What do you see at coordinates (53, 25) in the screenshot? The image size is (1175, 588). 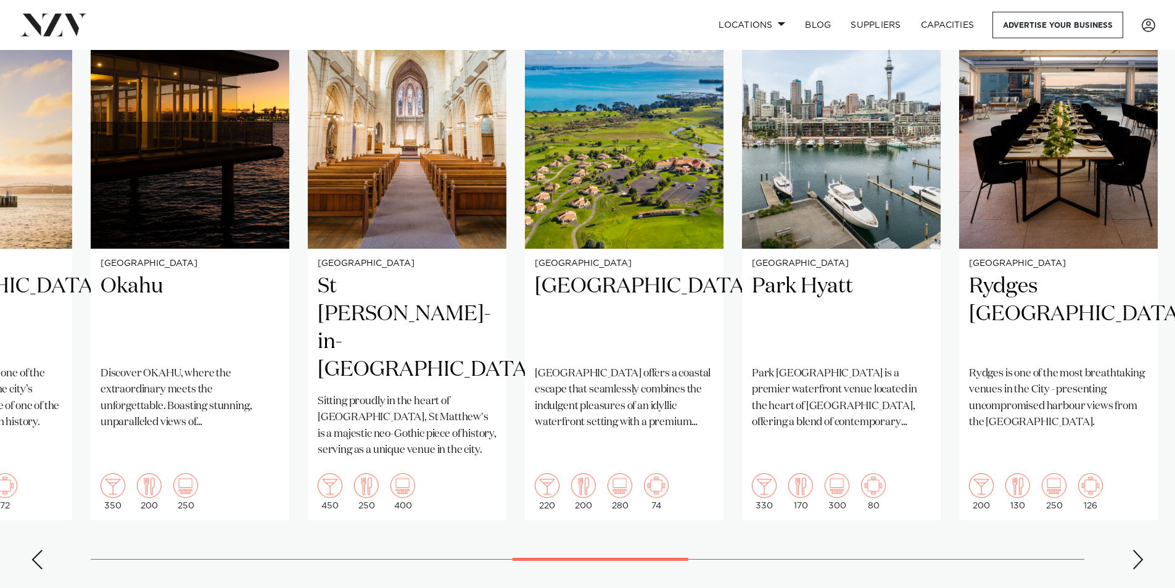 I see `img: nzv-logo.png` at bounding box center [53, 25].